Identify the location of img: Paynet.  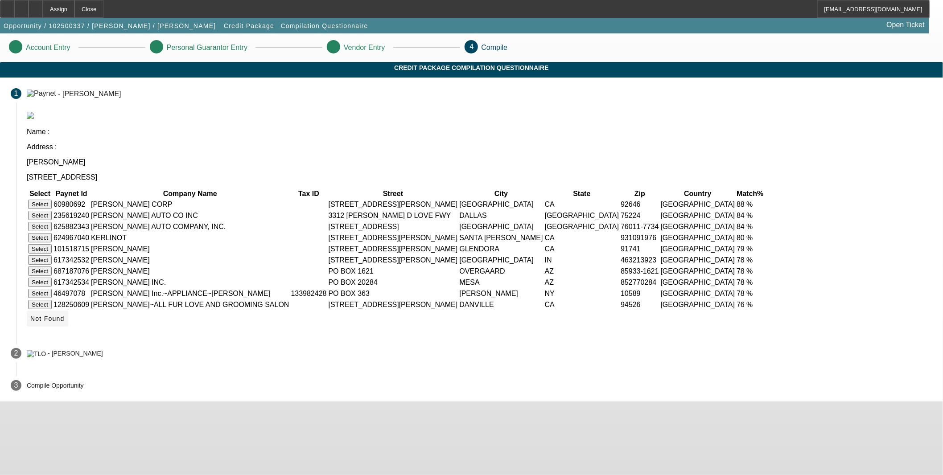
(41, 94).